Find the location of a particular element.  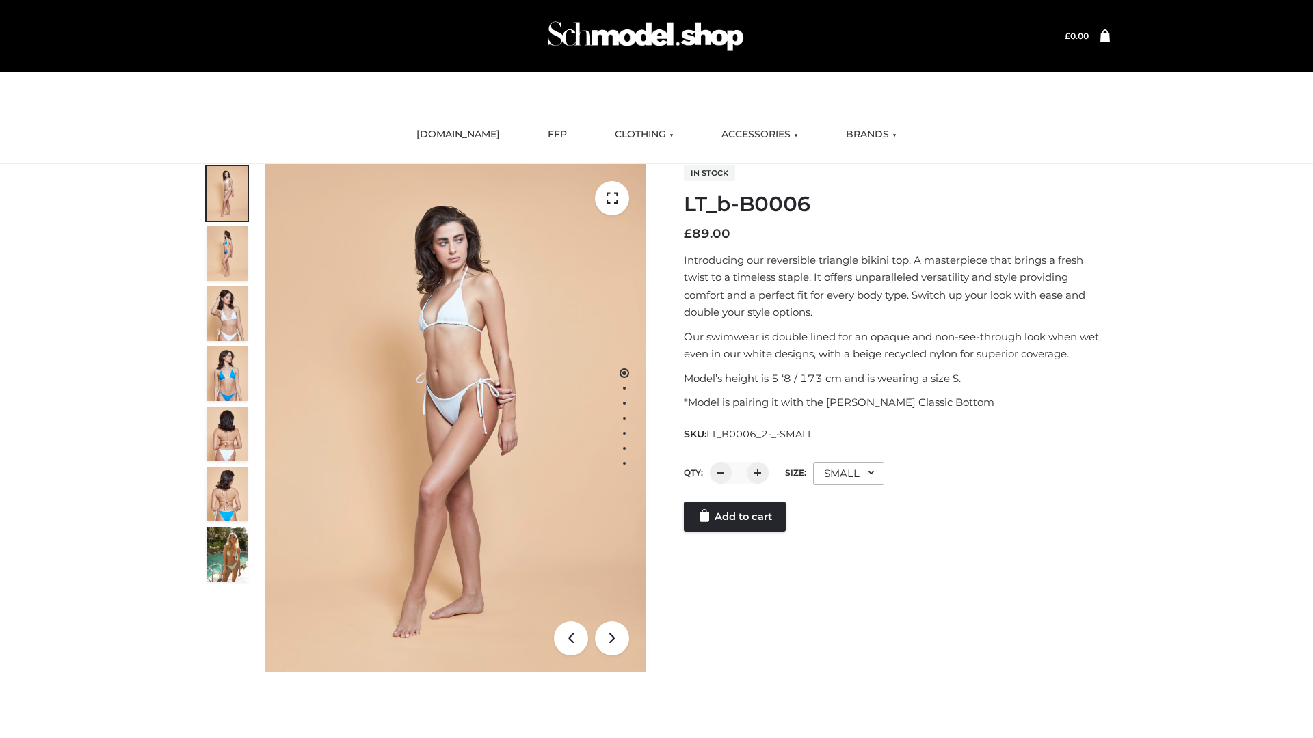

bdi: 0.00 is located at coordinates (1076, 36).